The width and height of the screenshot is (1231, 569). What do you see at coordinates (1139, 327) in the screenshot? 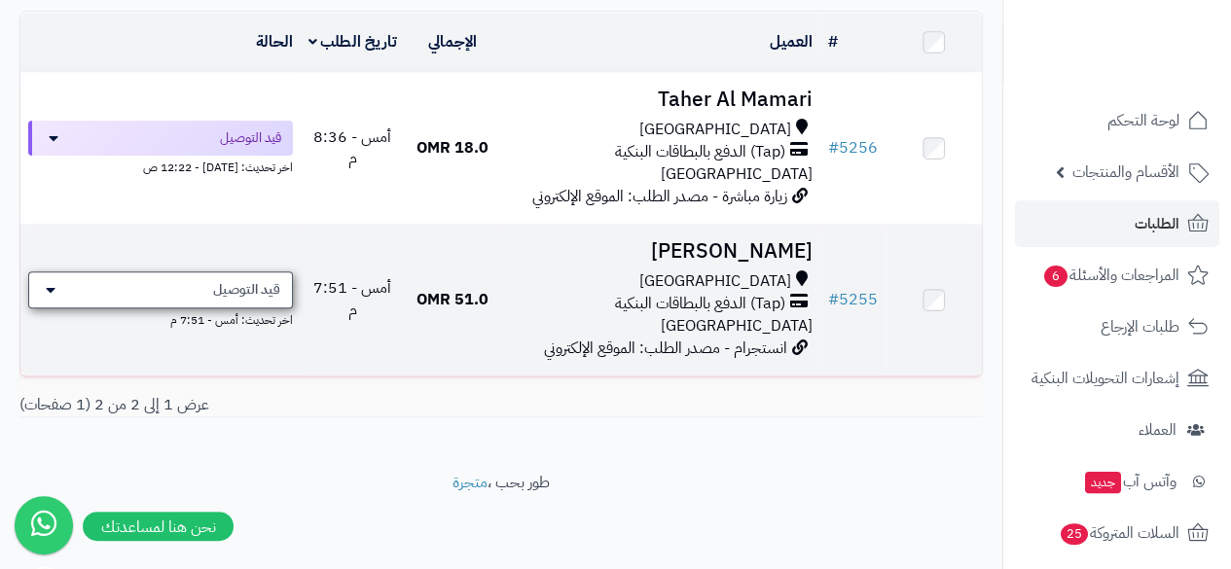
I see `span: طلبات الإرجاع` at bounding box center [1139, 327].